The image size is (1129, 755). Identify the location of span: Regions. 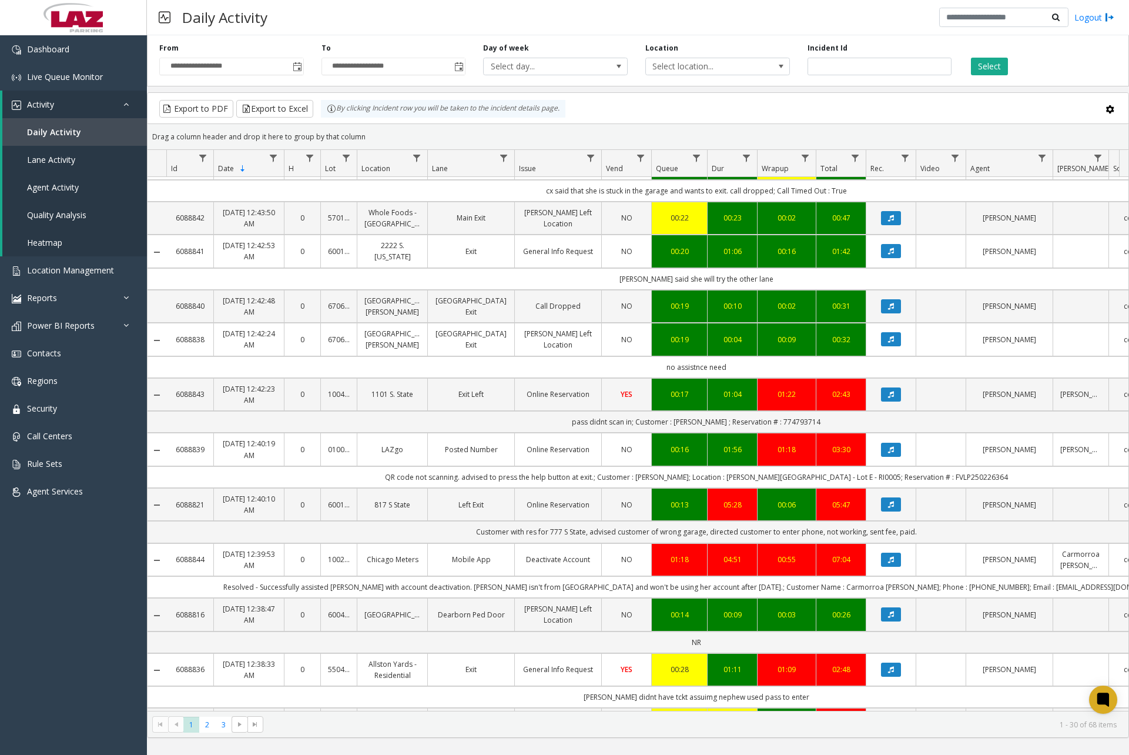
(42, 380).